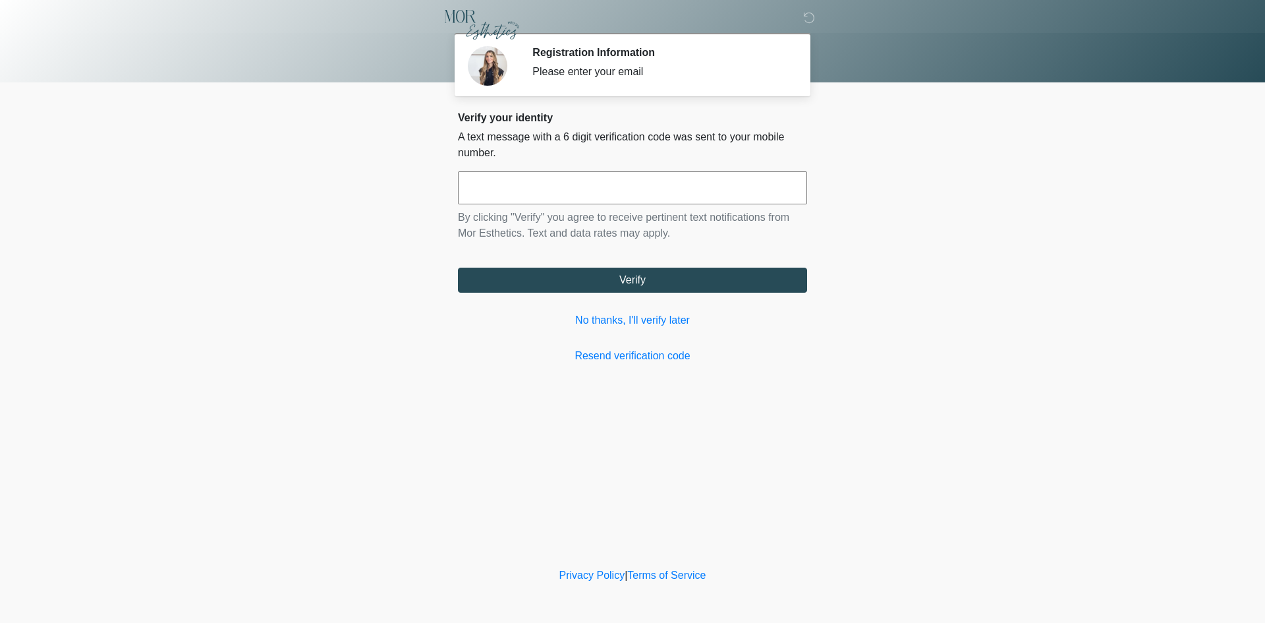  What do you see at coordinates (632, 356) in the screenshot?
I see `a: Resend verification code` at bounding box center [632, 356].